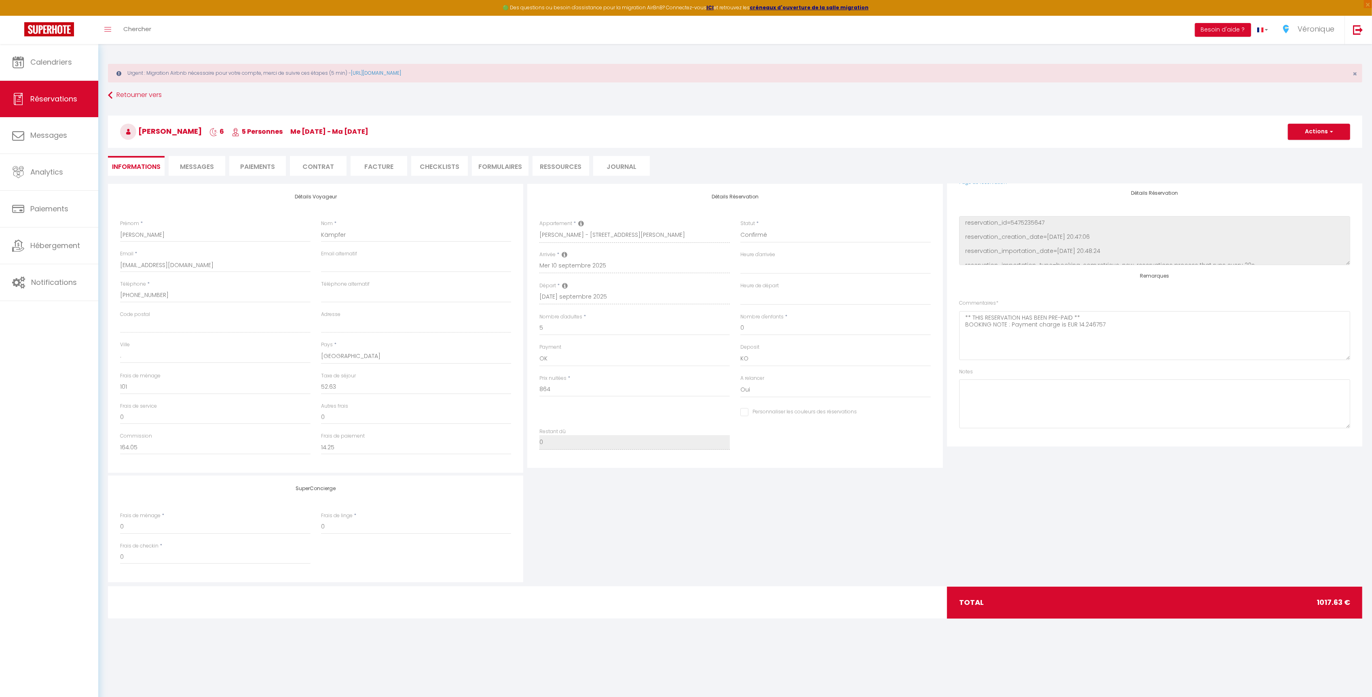 This screenshot has width=1372, height=697. What do you see at coordinates (1333, 603) in the screenshot?
I see `span: 1017.63 €` at bounding box center [1333, 603].